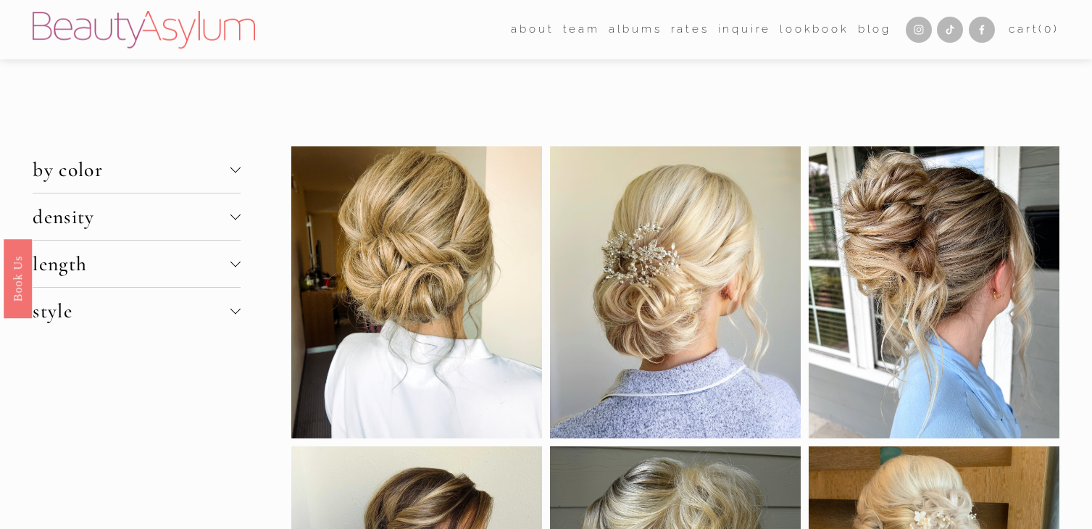 This screenshot has height=529, width=1092. What do you see at coordinates (136, 311) in the screenshot?
I see `button: style` at bounding box center [136, 311].